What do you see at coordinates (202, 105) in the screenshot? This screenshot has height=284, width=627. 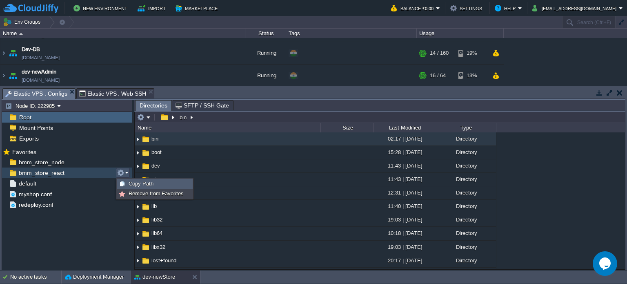 I see `span: SFTP / SSH Gate` at bounding box center [202, 105].